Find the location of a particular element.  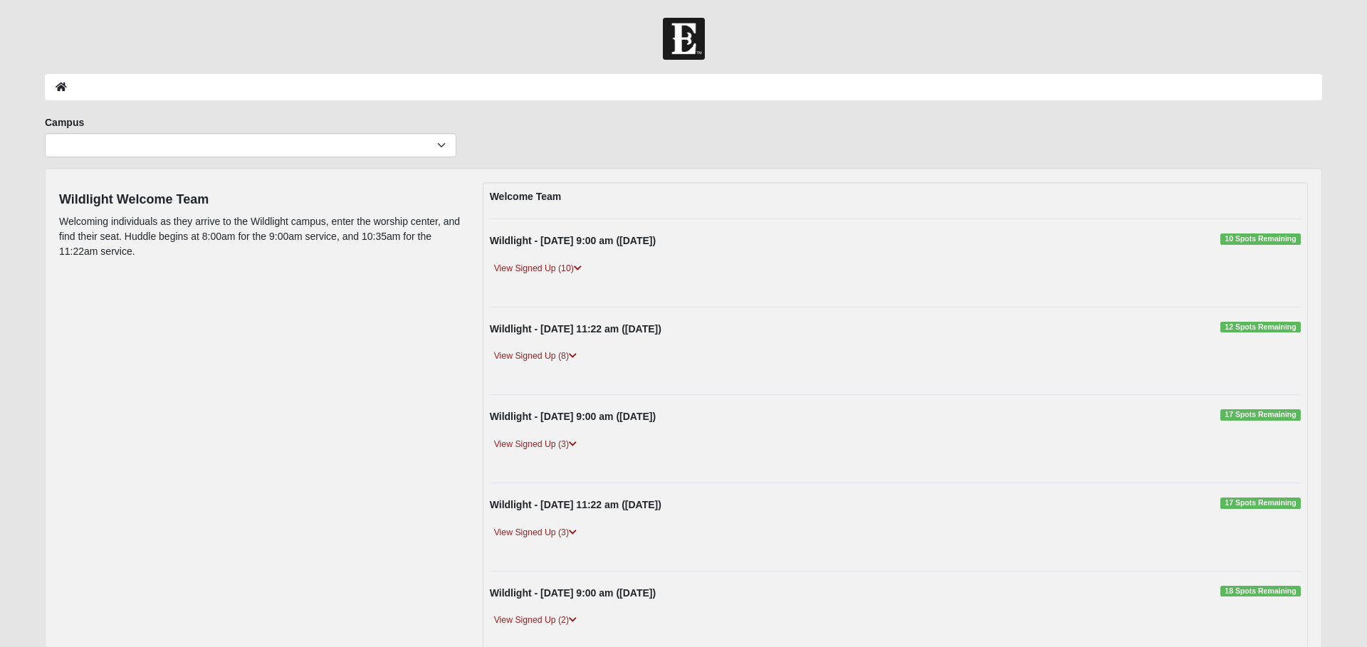

span: 18 Spots Remaining is located at coordinates (1260, 592).